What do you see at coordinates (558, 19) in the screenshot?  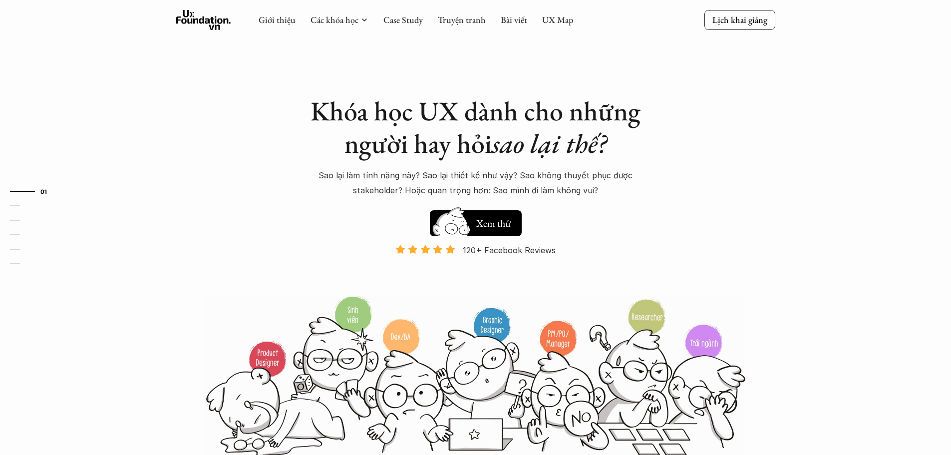 I see `a: UX Map` at bounding box center [558, 19].